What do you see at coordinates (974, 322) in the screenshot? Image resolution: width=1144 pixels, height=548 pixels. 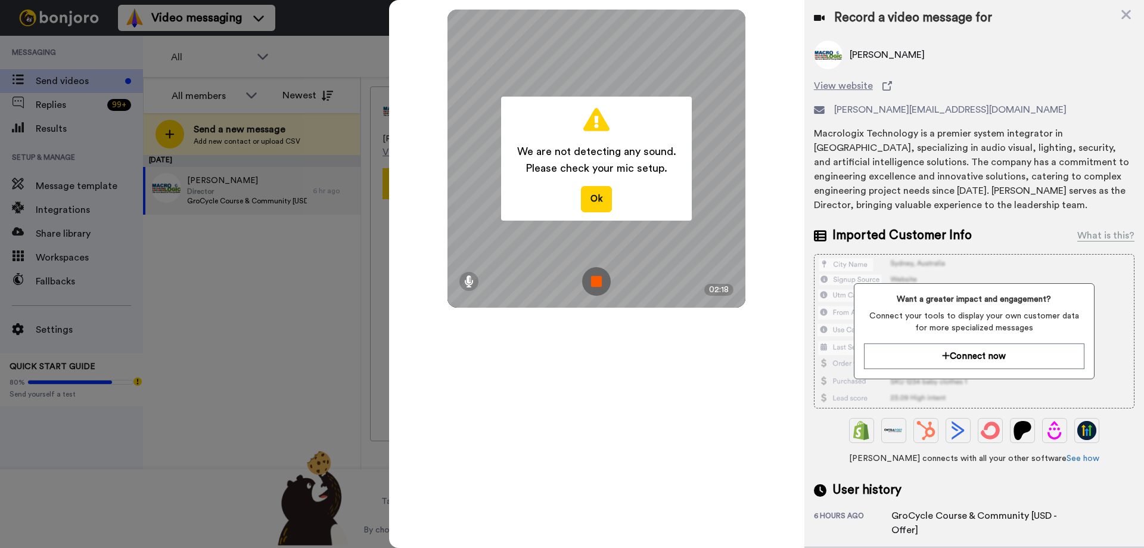 I see `span: Connect your tools to display your own customer data for more specialized messages` at bounding box center [974, 322].